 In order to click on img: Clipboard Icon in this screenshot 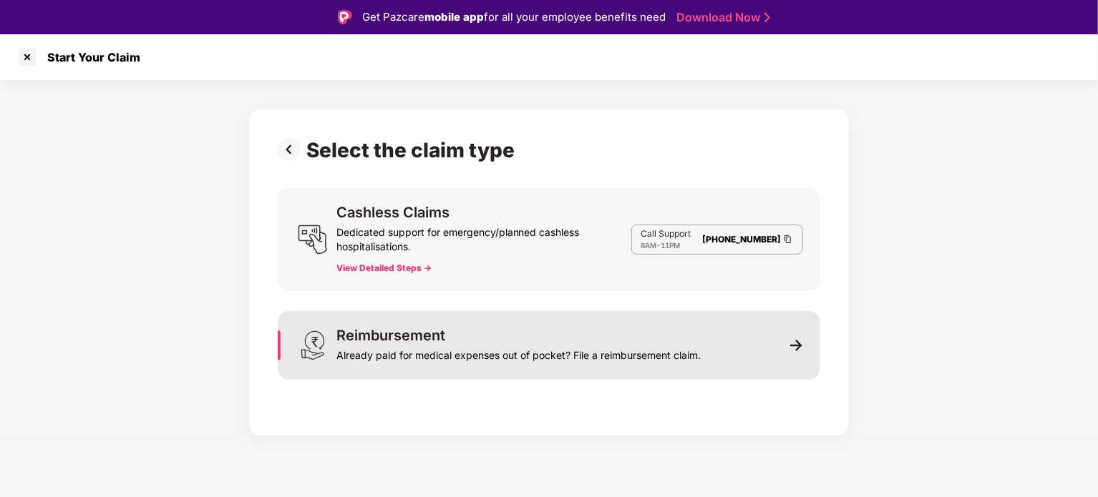, I will do `click(788, 239)`.